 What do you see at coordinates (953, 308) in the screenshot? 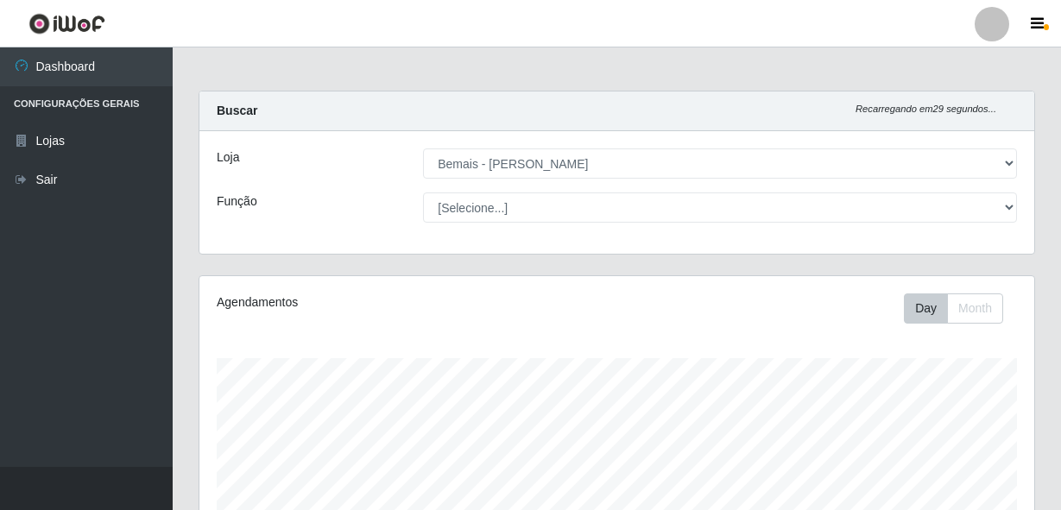
I see `div: First group` at bounding box center [953, 308].